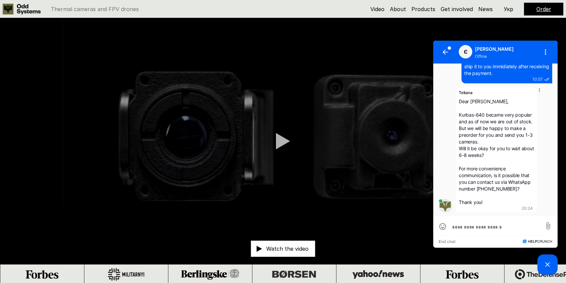 The width and height of the screenshot is (566, 283). What do you see at coordinates (18, 9) in the screenshot?
I see `span: 1` at bounding box center [18, 9].